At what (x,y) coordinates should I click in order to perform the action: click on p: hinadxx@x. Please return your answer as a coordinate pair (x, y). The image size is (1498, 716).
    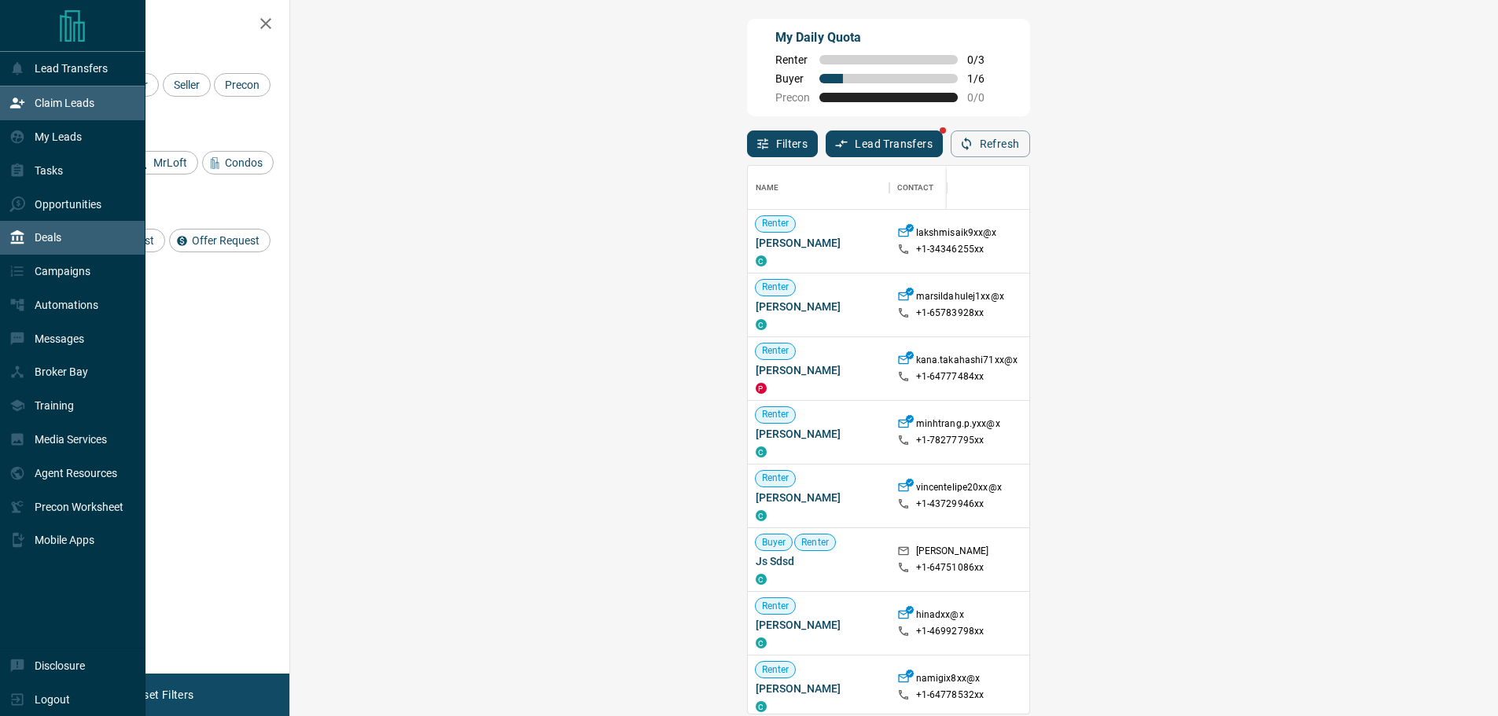
    Looking at the image, I should click on (940, 617).